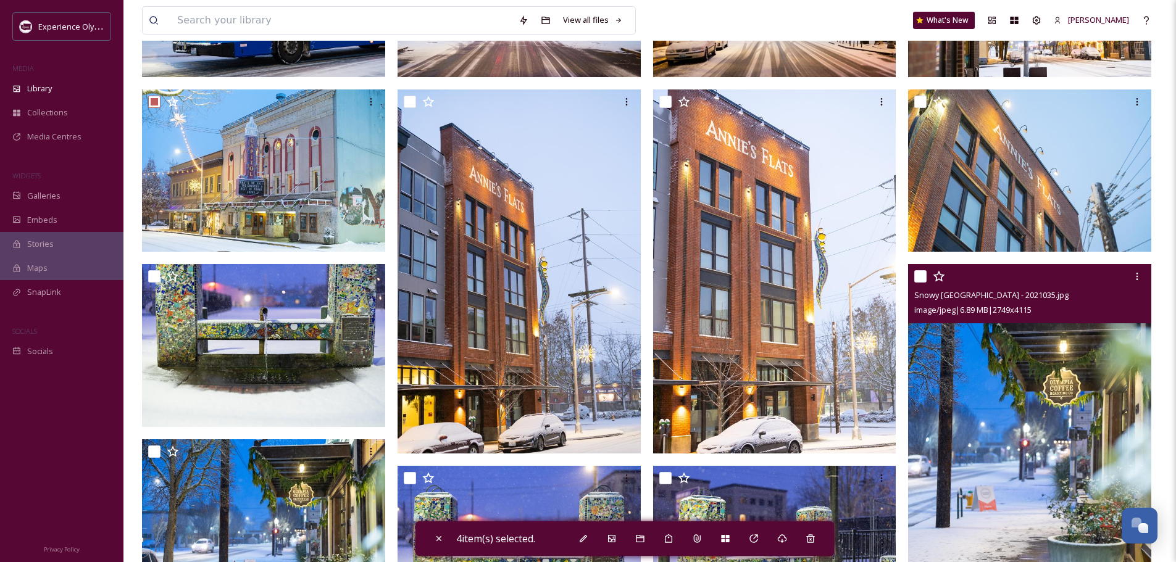 The image size is (1176, 562). What do you see at coordinates (593, 20) in the screenshot?
I see `a: View all files` at bounding box center [593, 20].